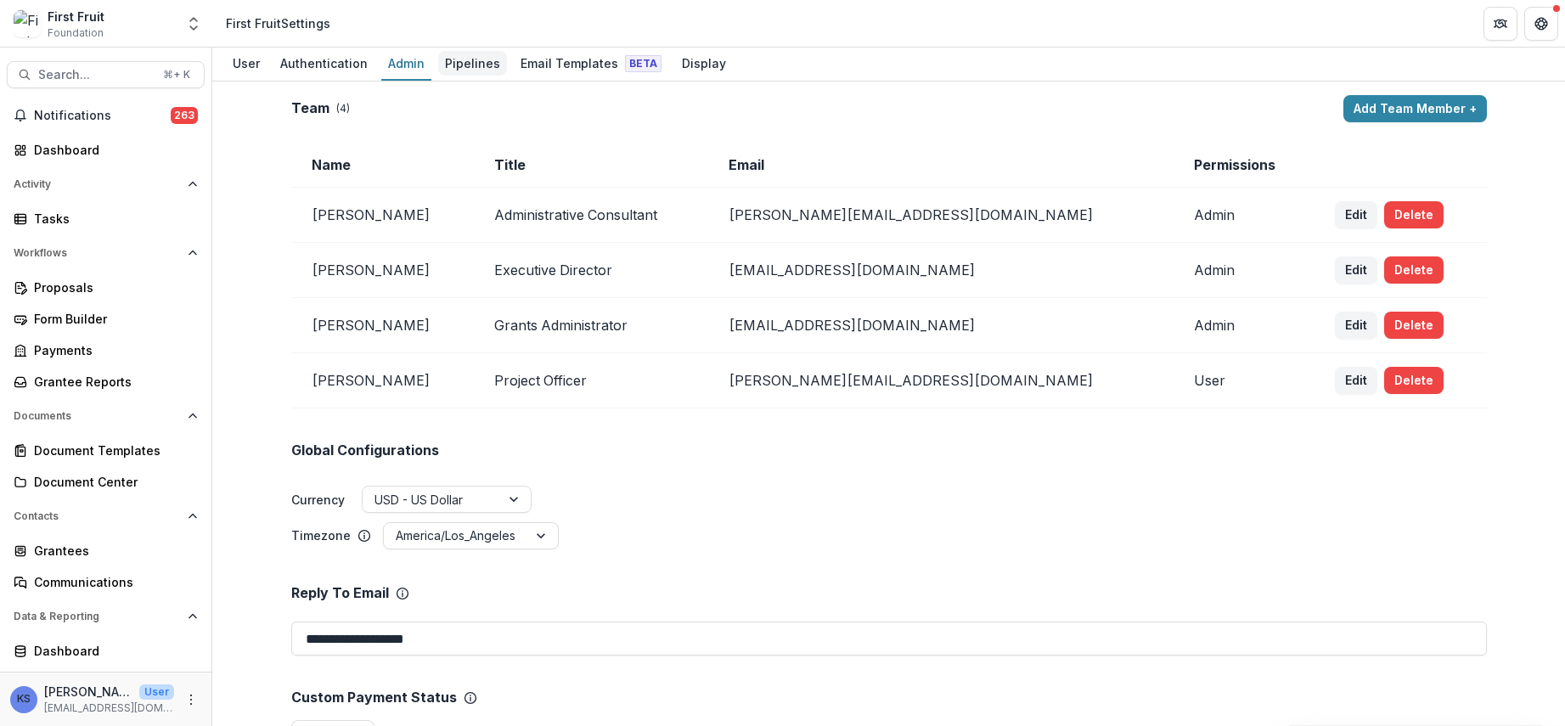 The height and width of the screenshot is (726, 1565). Describe the element at coordinates (591, 325) in the screenshot. I see `td: Grants Administrator` at that location.